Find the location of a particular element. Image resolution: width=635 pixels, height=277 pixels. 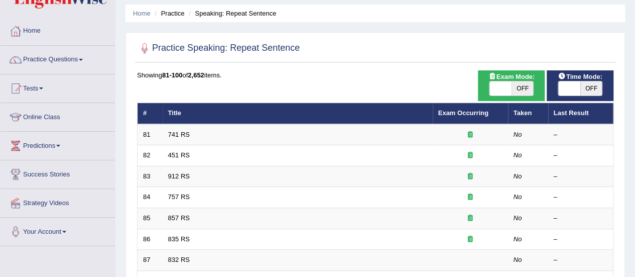

th: Taken is located at coordinates (528, 113).